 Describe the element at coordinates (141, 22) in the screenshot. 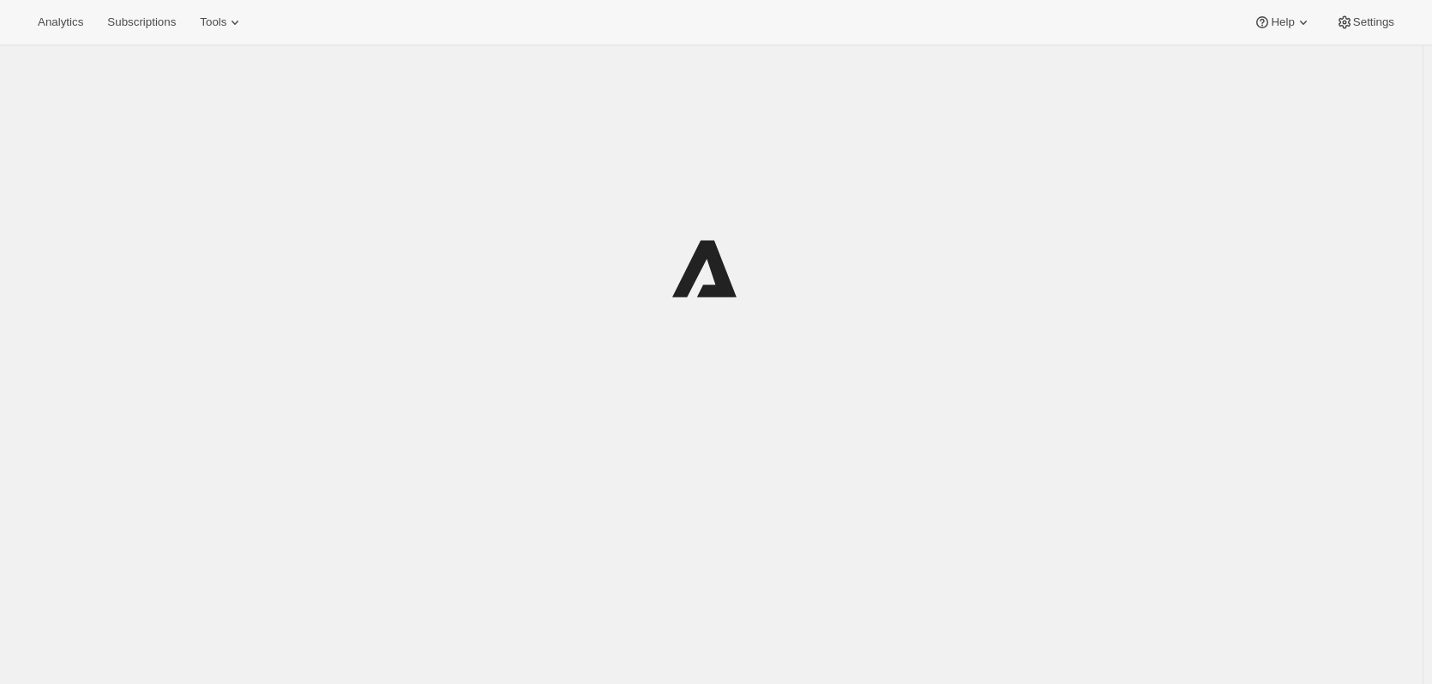

I see `button: Subscriptions` at that location.